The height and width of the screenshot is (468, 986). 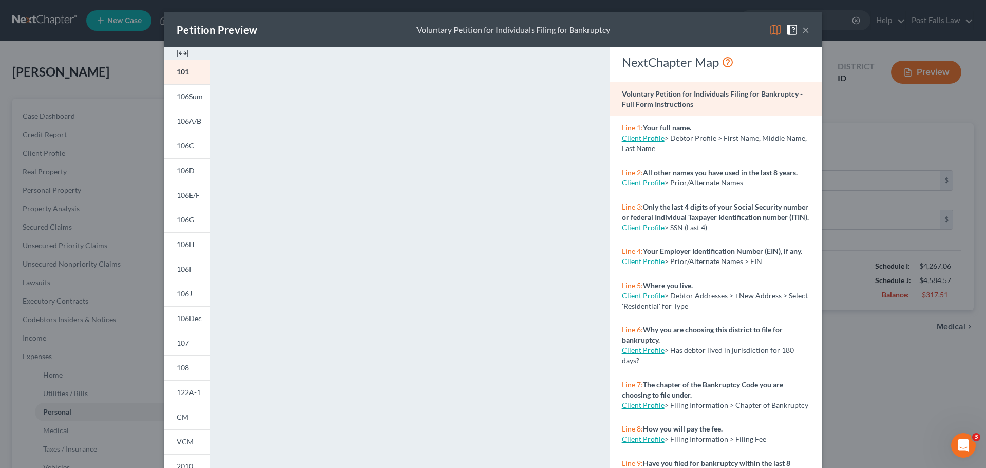 What do you see at coordinates (632, 384) in the screenshot?
I see `span: Line 7:` at bounding box center [632, 384].